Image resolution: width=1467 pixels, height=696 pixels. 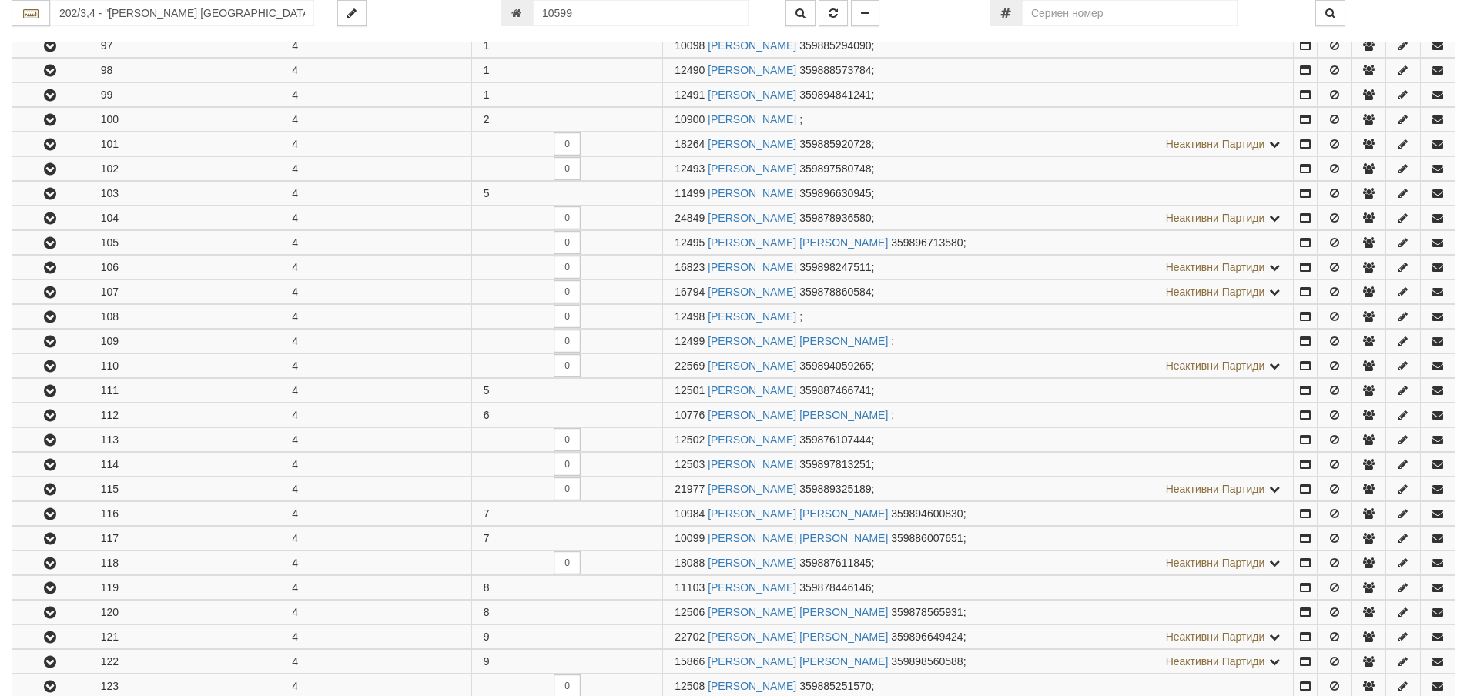 I want to click on td: 120, so click(x=184, y=612).